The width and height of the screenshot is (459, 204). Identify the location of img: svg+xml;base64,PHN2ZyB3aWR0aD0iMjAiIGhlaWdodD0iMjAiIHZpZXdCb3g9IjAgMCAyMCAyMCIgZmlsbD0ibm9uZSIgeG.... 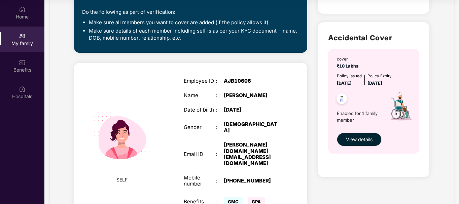
(22, 36).